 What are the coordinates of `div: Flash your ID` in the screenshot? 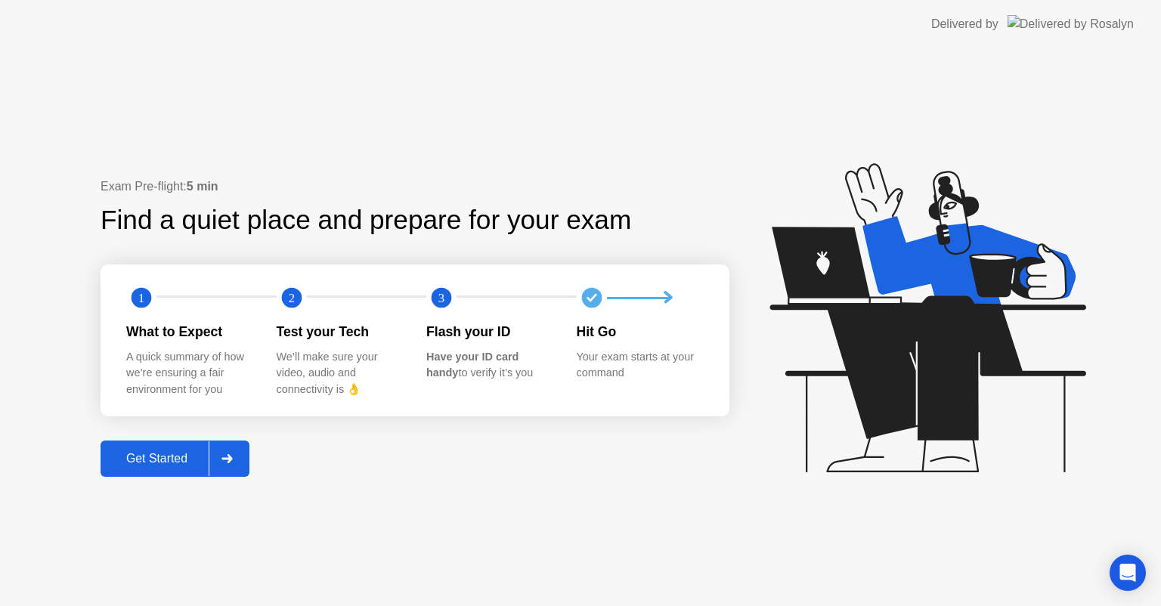 It's located at (489, 332).